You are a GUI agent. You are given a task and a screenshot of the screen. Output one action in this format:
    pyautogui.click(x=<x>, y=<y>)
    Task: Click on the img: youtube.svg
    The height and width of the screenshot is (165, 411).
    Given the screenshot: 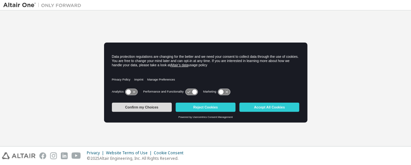 What is the action you would take?
    pyautogui.click(x=76, y=156)
    